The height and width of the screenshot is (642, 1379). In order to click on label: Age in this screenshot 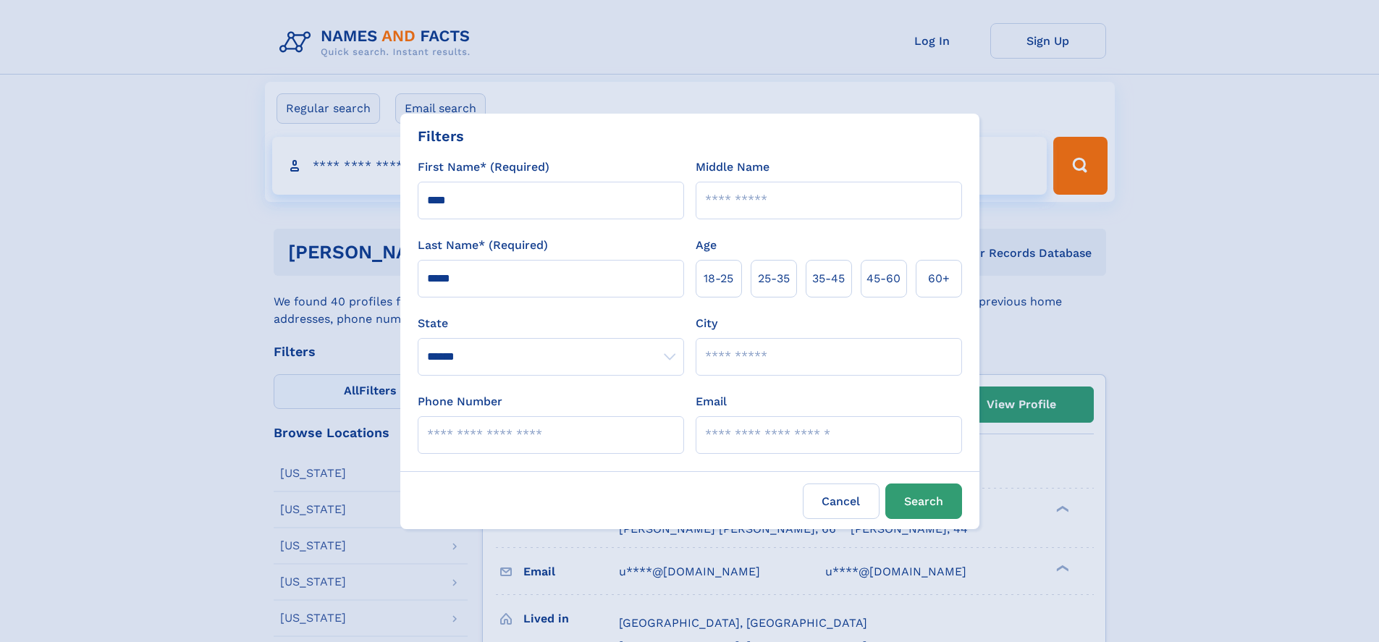, I will do `click(706, 245)`.